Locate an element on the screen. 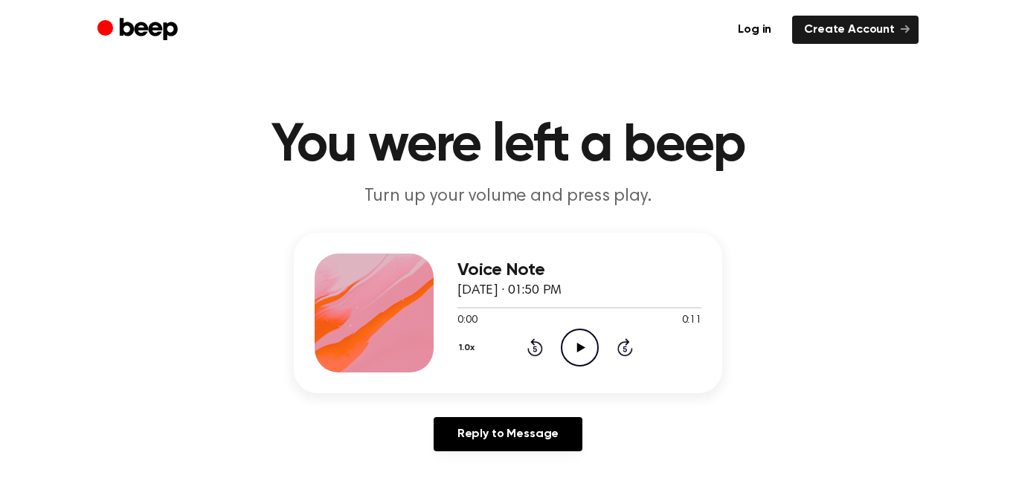  a: Reply to Message is located at coordinates (508, 434).